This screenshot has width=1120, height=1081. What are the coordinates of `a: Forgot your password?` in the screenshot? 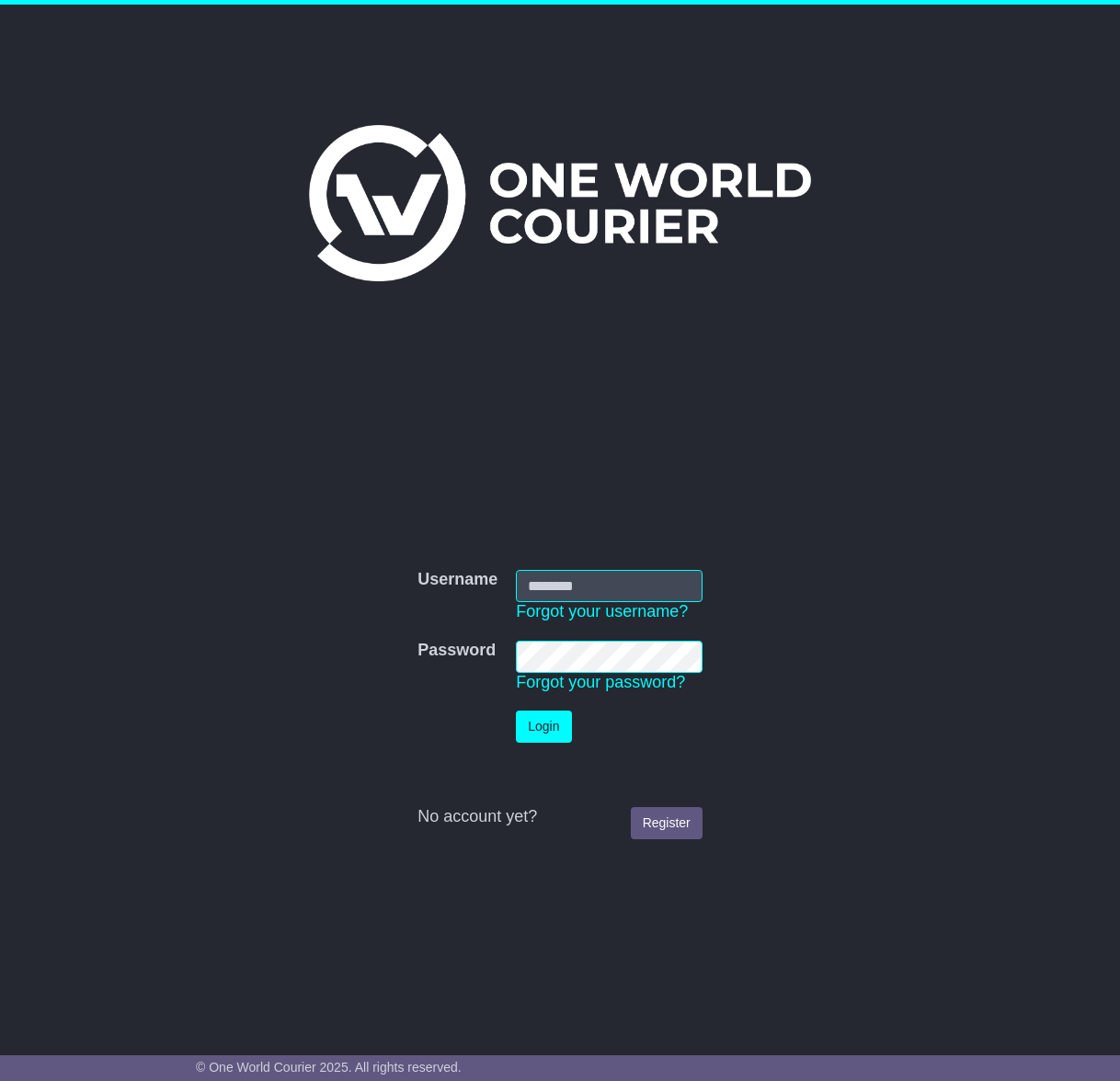 It's located at (600, 682).